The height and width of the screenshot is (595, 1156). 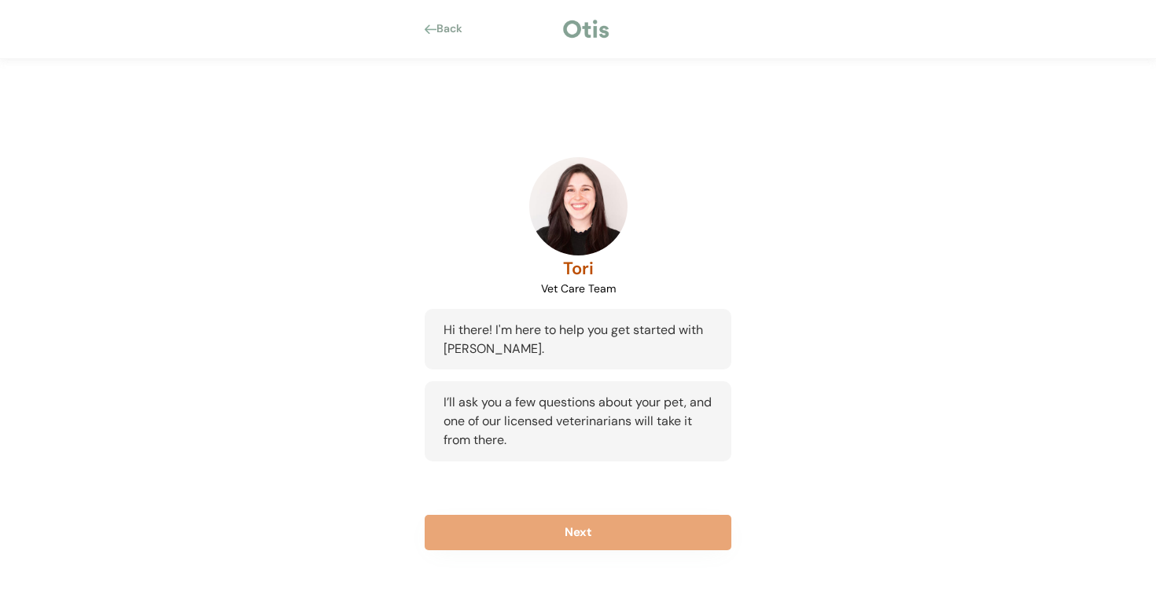 I want to click on div: Tori, so click(x=578, y=268).